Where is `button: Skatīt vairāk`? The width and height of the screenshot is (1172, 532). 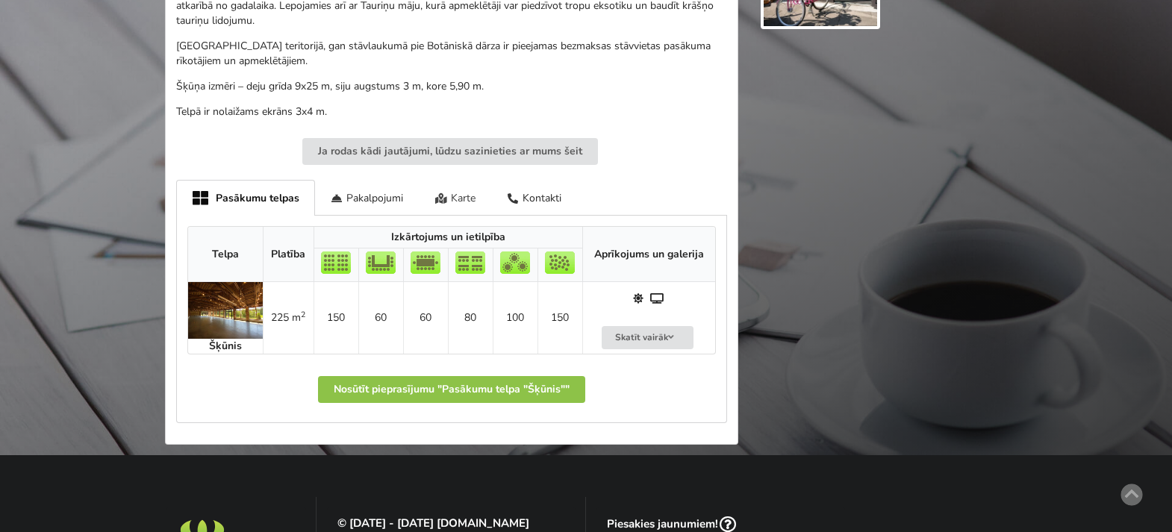
button: Skatīt vairāk is located at coordinates (648, 337).